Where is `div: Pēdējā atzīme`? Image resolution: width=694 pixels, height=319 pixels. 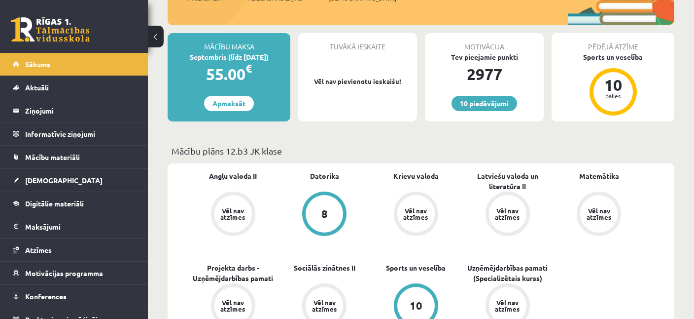 div: Pēdējā atzīme is located at coordinates (613, 42).